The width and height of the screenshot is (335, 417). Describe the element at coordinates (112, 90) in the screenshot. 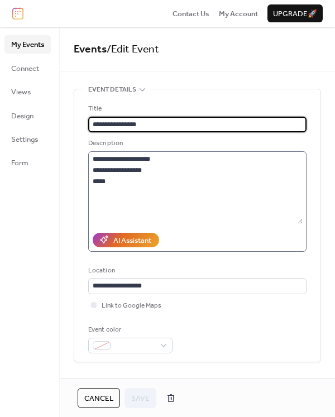

I see `span: Event details` at that location.